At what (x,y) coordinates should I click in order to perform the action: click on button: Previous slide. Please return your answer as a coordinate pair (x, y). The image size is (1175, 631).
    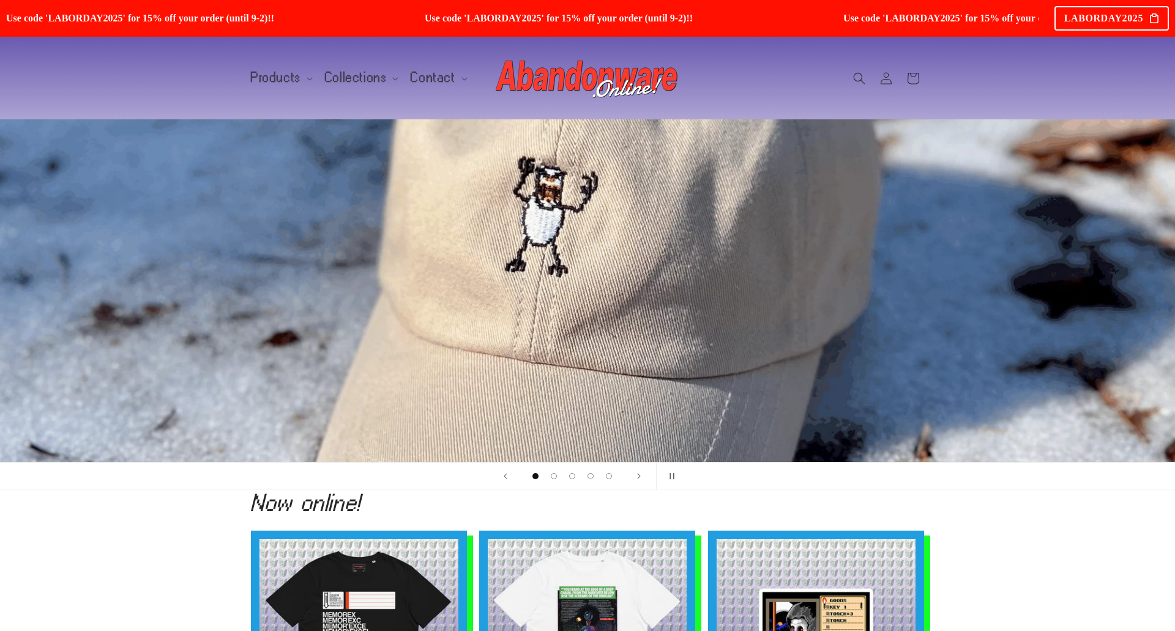
    Looking at the image, I should click on (506, 476).